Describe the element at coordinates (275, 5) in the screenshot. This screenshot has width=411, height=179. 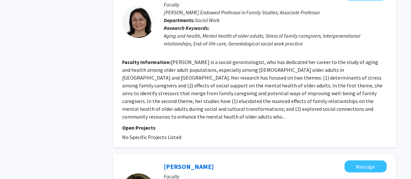
I see `p: Faculty` at that location.